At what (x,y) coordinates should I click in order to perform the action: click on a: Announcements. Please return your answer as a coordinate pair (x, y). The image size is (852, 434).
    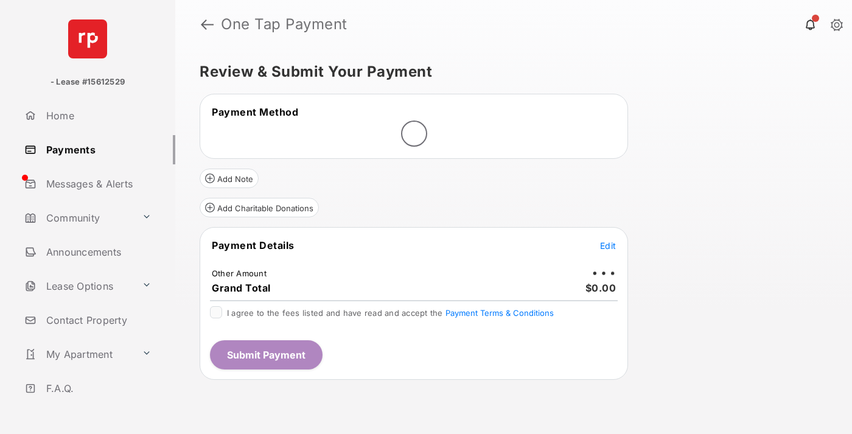
    Looking at the image, I should click on (97, 252).